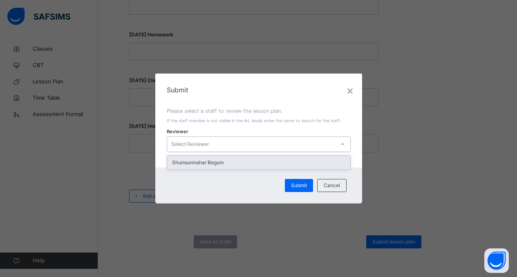 This screenshot has height=277, width=517. What do you see at coordinates (224, 111) in the screenshot?
I see `span: Please select a staff to review the lesson plan.` at bounding box center [224, 111].